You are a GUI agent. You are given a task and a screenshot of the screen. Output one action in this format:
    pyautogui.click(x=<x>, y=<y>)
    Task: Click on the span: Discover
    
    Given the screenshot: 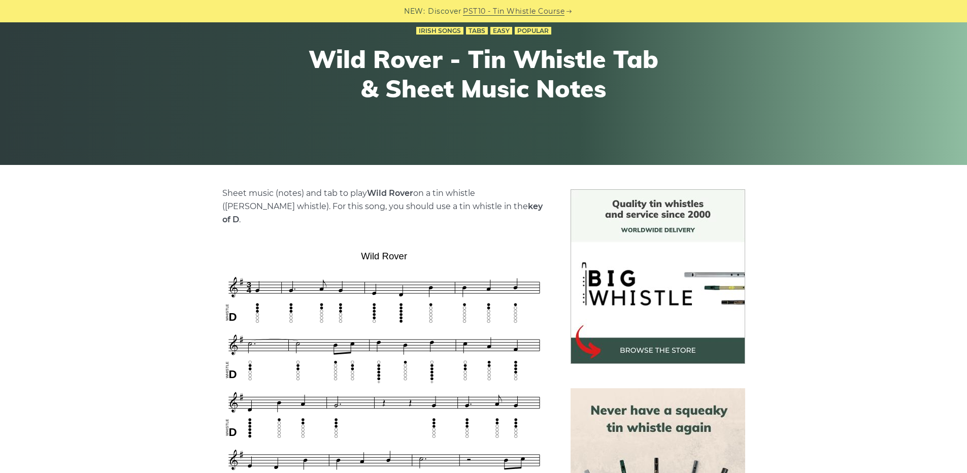 What is the action you would take?
    pyautogui.click(x=445, y=11)
    